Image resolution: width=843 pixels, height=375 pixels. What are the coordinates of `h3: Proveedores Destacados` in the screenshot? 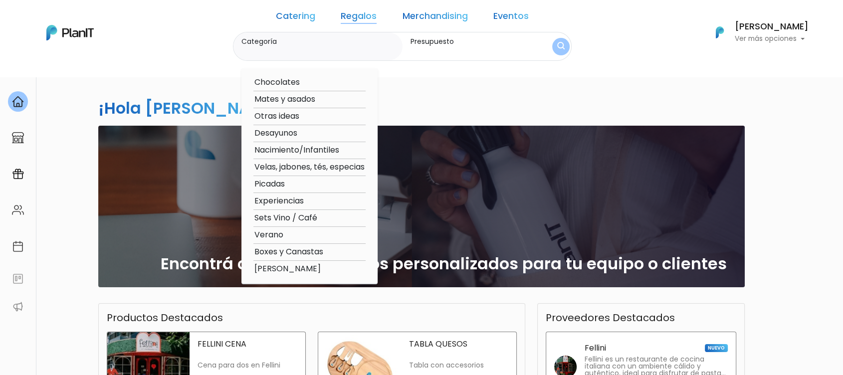 It's located at (610, 318).